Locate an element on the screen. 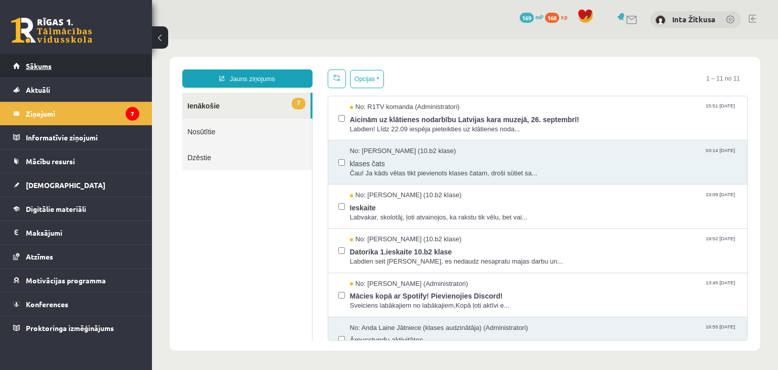  span: Aicinām uz klātienes nodarbību Latvijas kara muzejā, 26. septembrī! is located at coordinates (391, 79).